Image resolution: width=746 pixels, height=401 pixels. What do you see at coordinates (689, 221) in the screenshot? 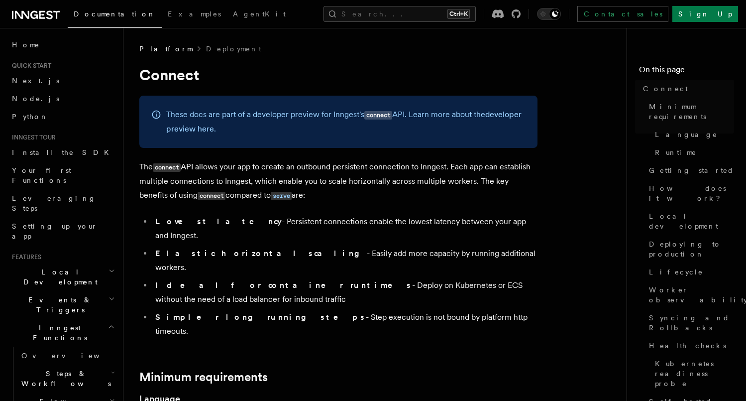
I see `a: Local development` at bounding box center [689, 221].